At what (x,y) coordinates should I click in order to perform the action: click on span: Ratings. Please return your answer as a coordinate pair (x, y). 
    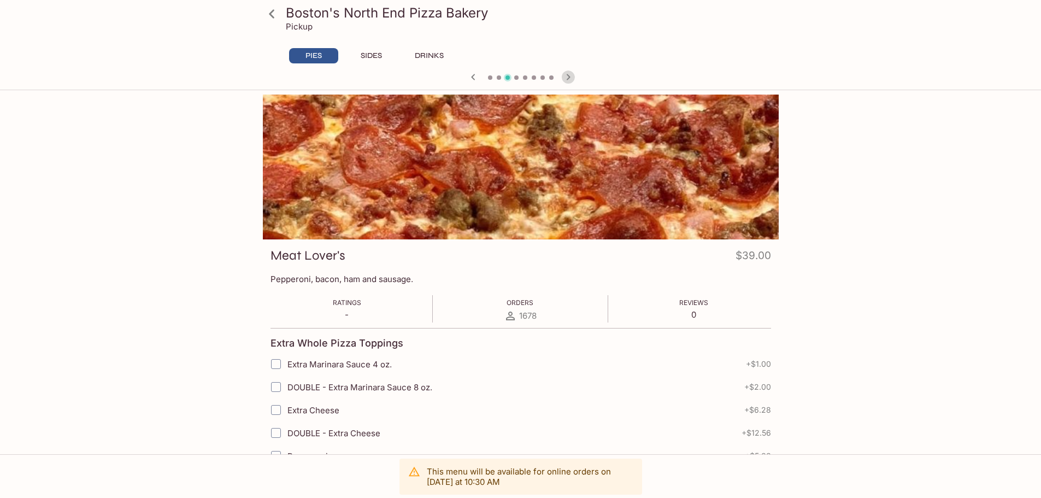
    Looking at the image, I should click on (347, 302).